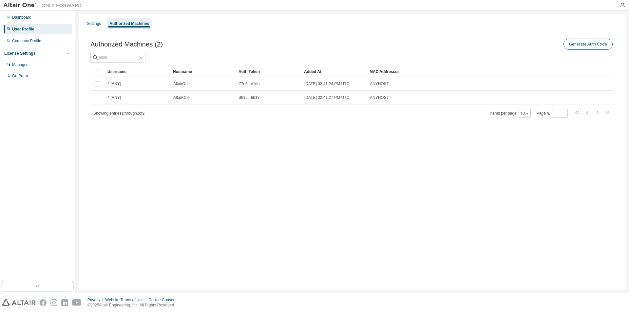 The width and height of the screenshot is (629, 312). I want to click on div: On Prem, so click(20, 76).